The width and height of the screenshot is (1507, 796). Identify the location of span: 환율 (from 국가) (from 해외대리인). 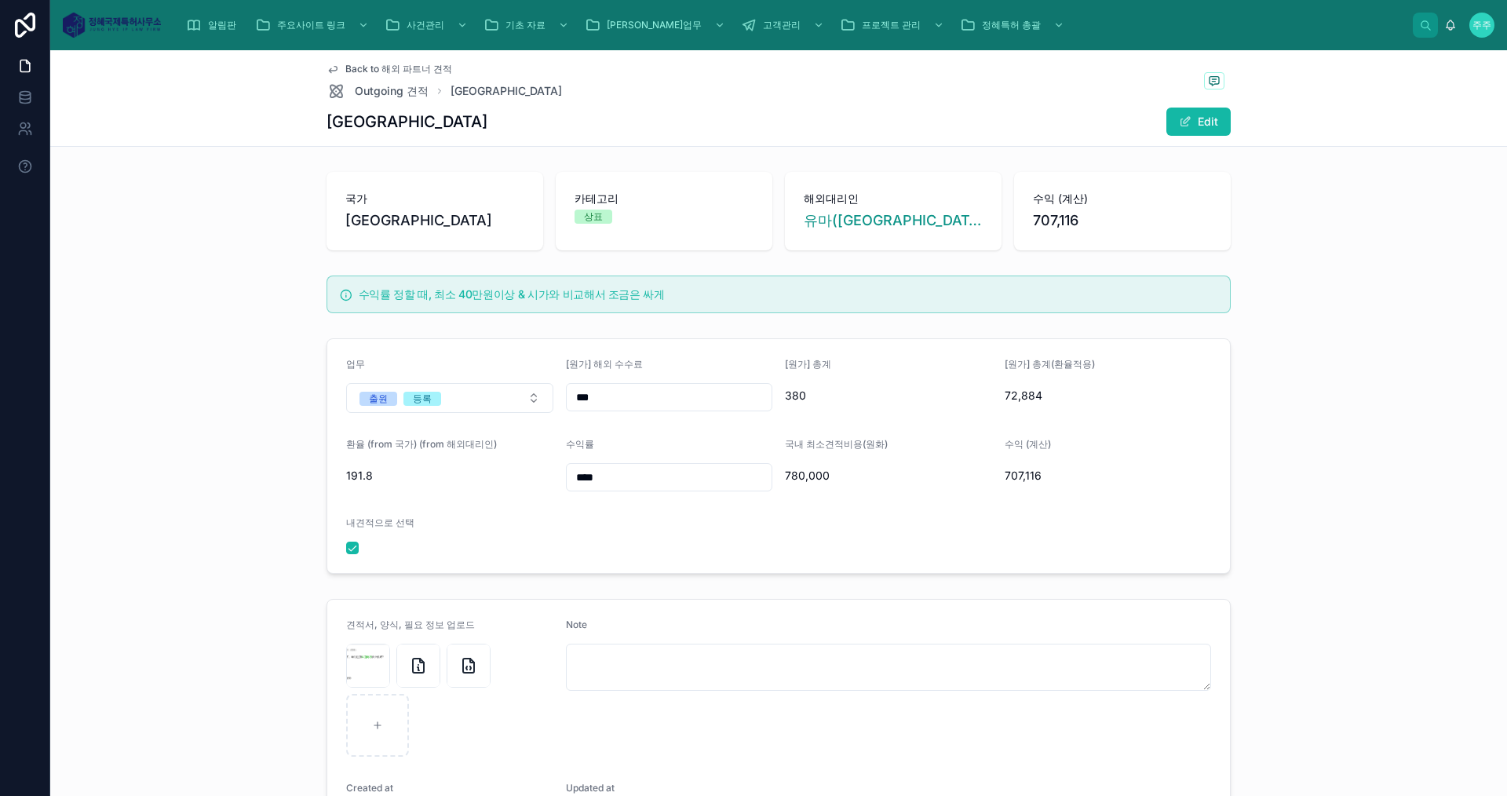
(421, 443).